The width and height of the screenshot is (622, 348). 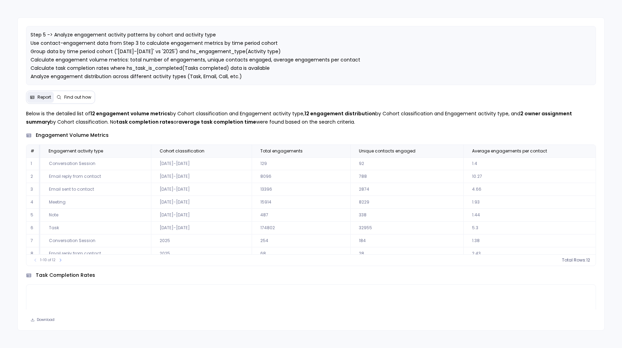 I want to click on td: 4.66, so click(x=529, y=189).